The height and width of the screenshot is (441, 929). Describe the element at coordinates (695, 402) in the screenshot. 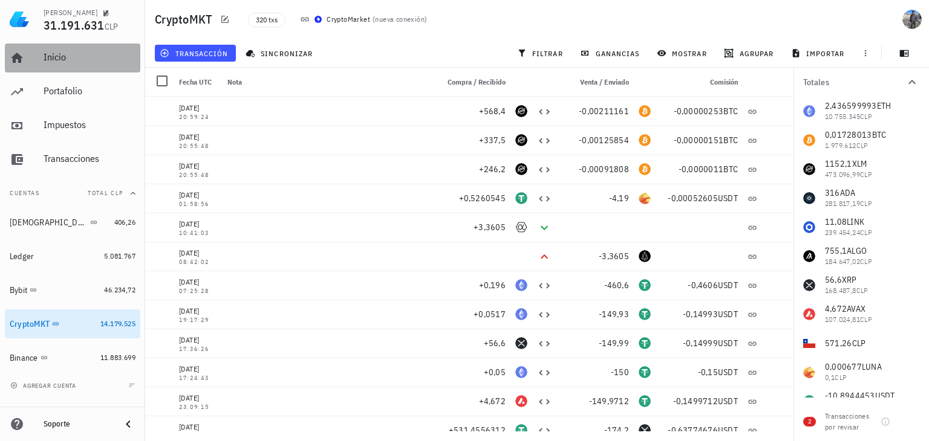

I see `span: -0,1499712` at that location.